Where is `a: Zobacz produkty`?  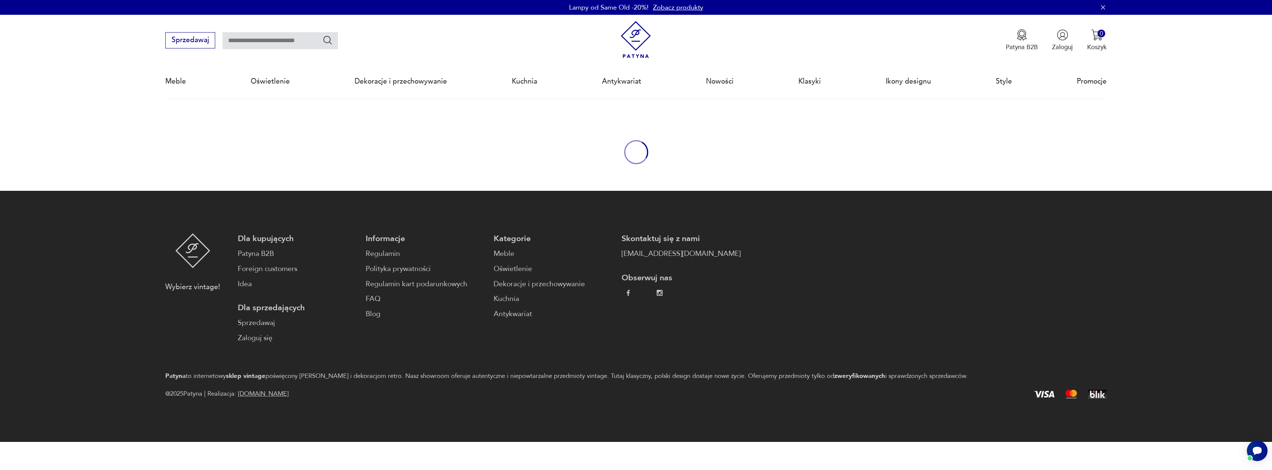
a: Zobacz produkty is located at coordinates (678, 7).